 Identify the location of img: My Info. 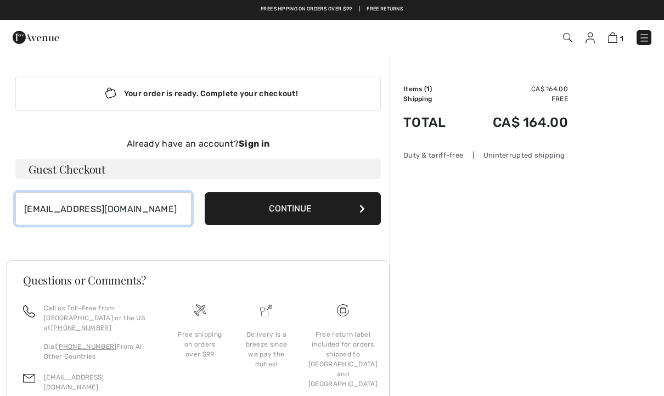
(590, 38).